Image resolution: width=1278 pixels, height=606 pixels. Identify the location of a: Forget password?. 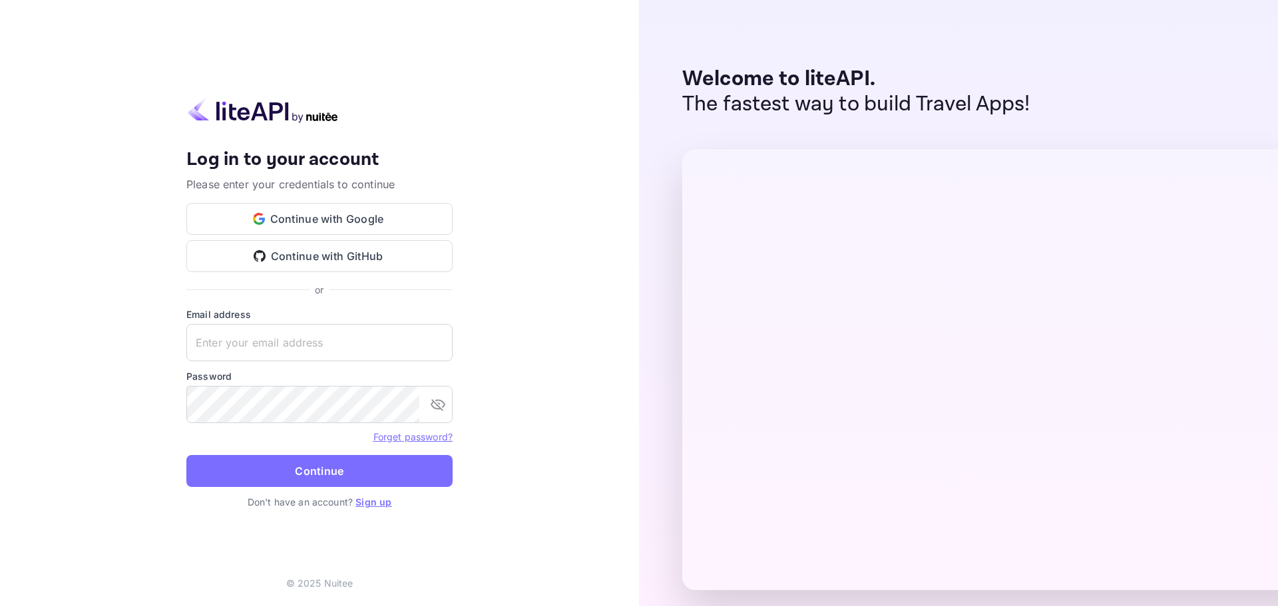
(413, 437).